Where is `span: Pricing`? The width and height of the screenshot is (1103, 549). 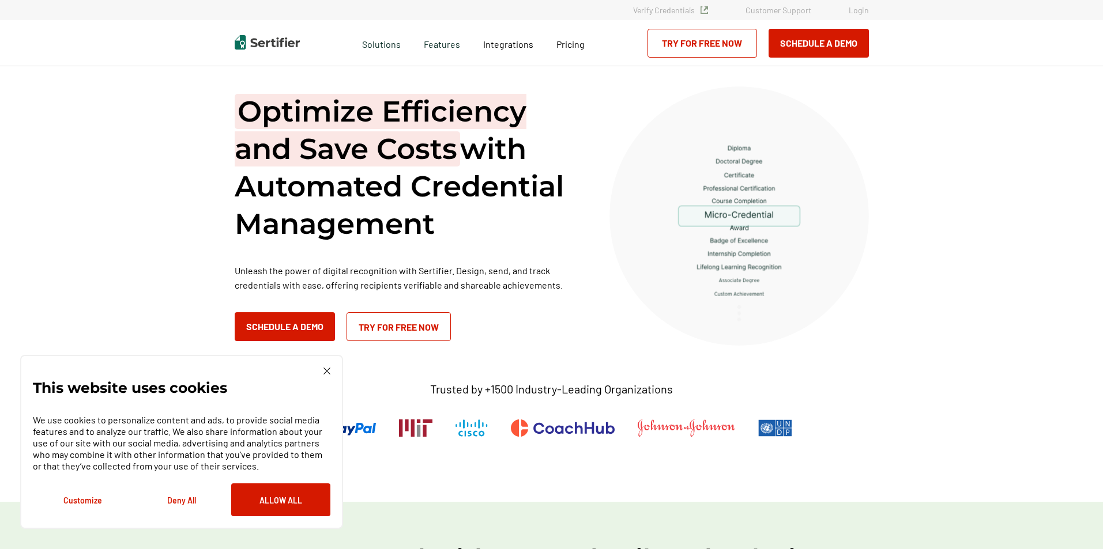 span: Pricing is located at coordinates (570, 44).